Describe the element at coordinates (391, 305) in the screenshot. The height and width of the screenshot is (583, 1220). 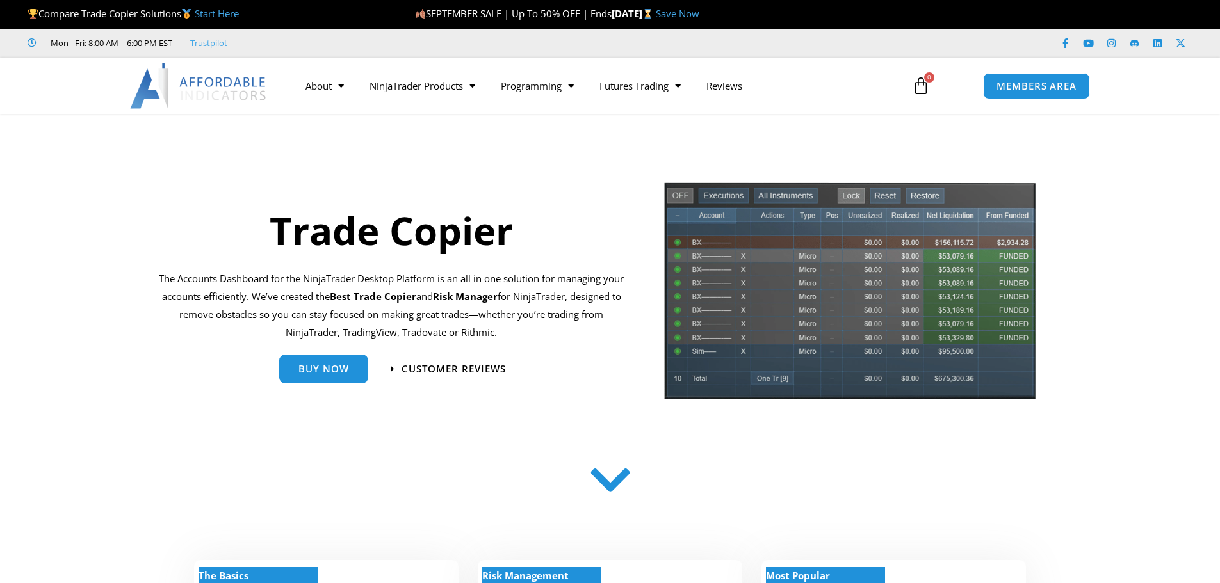
I see `p: The Accounts Dashboard for the NinjaTrader Desktop Platform is an all in one solution for managin...` at that location.